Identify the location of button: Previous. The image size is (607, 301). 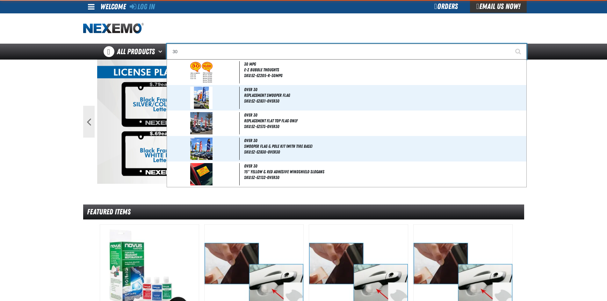
(89, 122).